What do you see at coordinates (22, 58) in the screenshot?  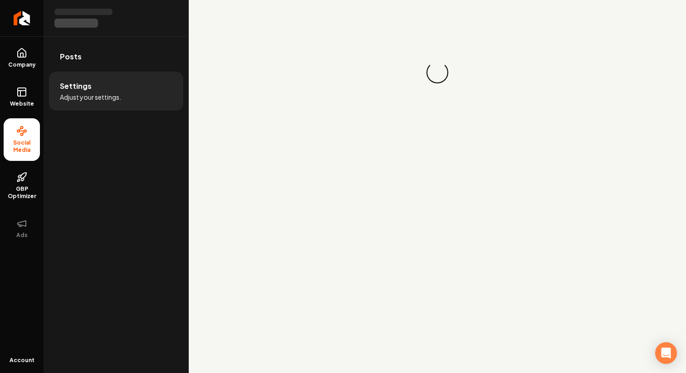 I see `a: Company` at bounding box center [22, 58].